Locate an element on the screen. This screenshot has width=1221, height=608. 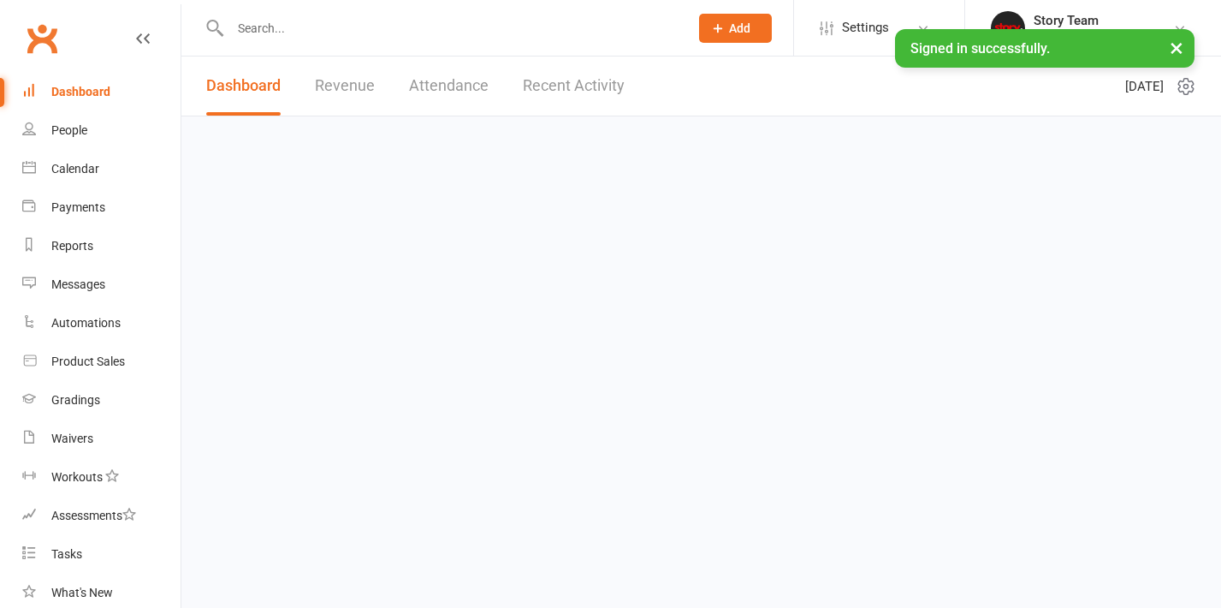
span: Settings is located at coordinates (865, 27).